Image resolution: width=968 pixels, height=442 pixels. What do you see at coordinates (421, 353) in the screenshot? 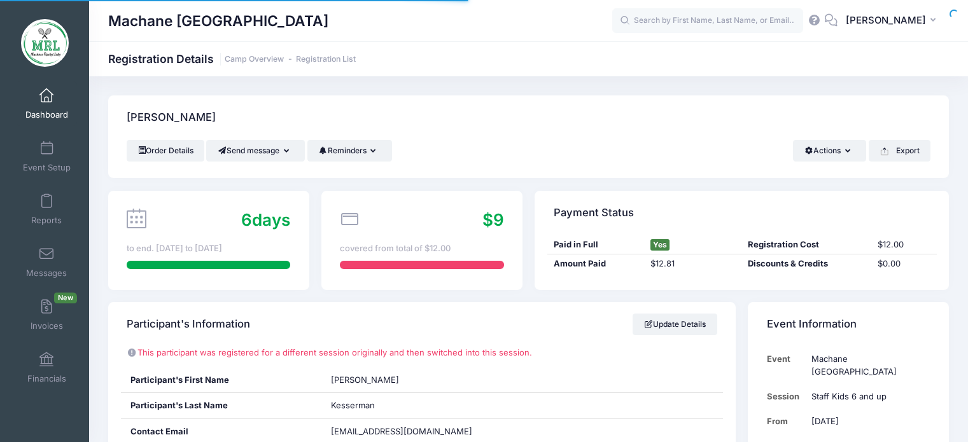
I see `p: This participant was registered for a different session originally and then switched into this se...` at bounding box center [421, 353].